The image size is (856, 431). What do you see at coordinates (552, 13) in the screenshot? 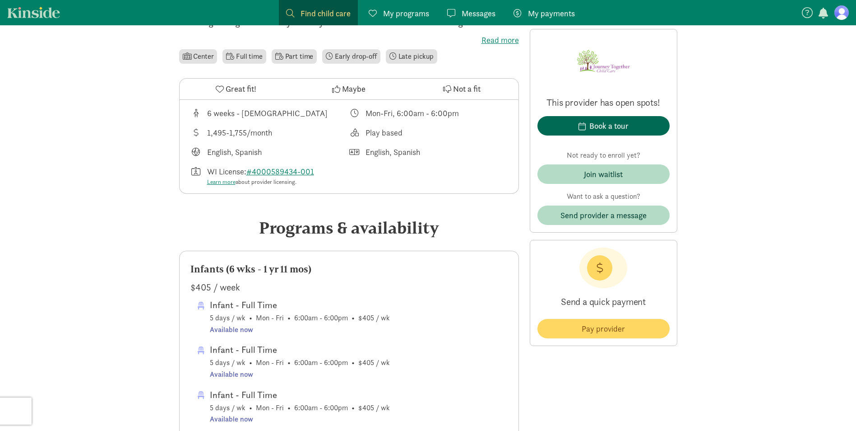
I see `span: My payments` at bounding box center [552, 13].